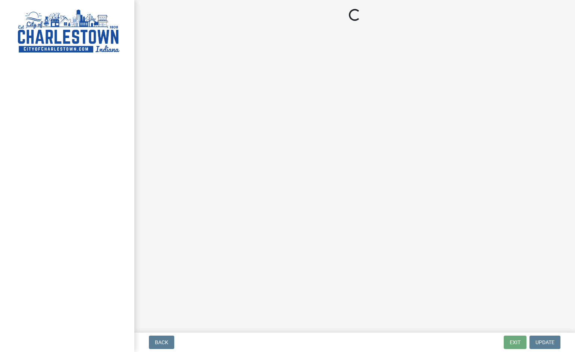 The height and width of the screenshot is (352, 575). I want to click on img: City of Charlestown, Indiana, so click(69, 31).